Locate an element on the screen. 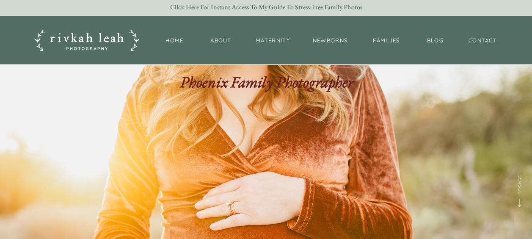 This screenshot has height=239, width=532. a: BLOG is located at coordinates (436, 41).